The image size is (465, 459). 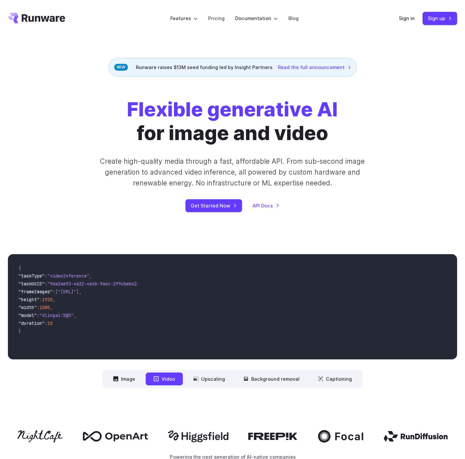 I want to click on span: "taskType", so click(x=32, y=276).